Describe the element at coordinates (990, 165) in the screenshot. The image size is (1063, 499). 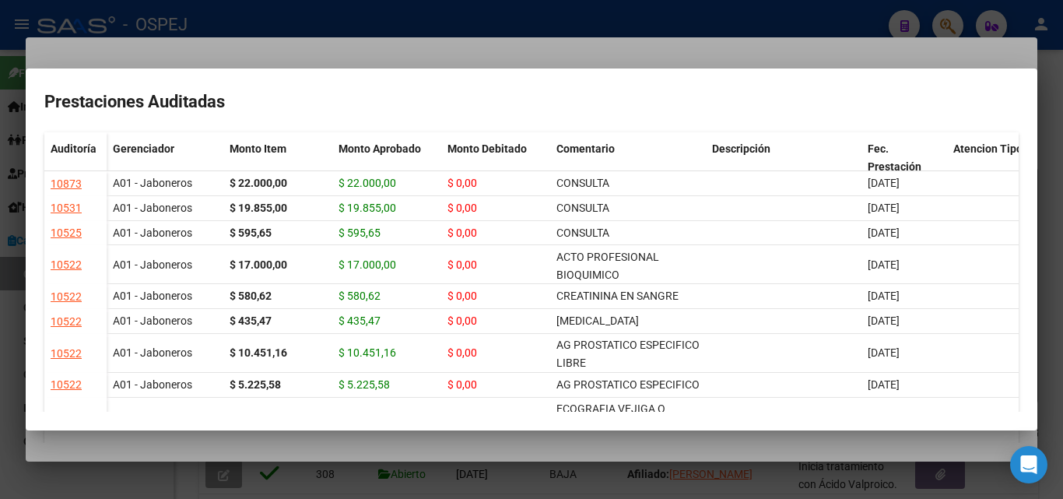
I see `datatable-header-cell: Atencion Tipo` at that location.